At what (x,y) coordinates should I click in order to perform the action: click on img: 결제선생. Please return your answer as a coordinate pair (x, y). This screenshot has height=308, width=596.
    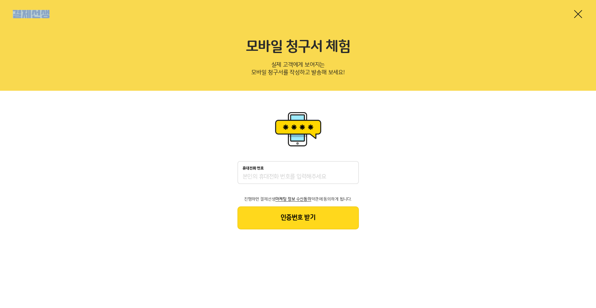
    Looking at the image, I should click on (31, 14).